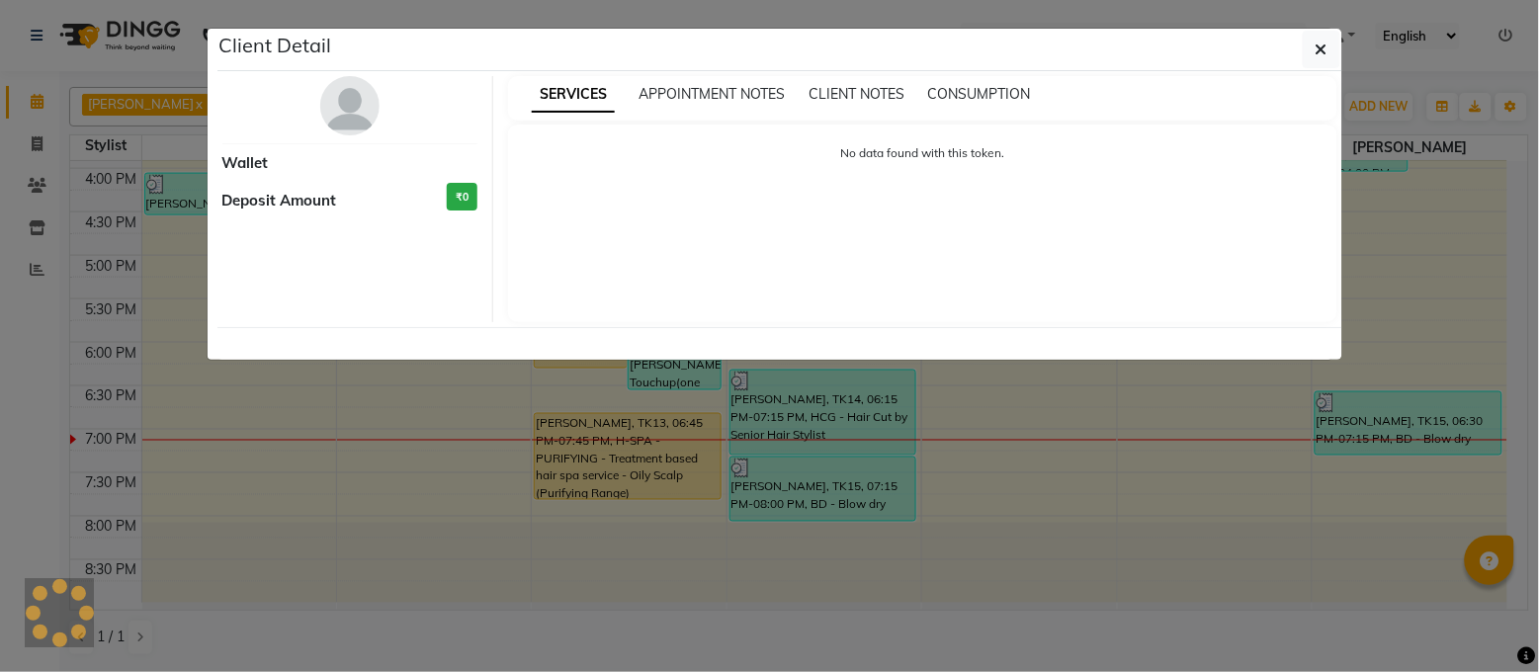  What do you see at coordinates (922, 153) in the screenshot?
I see `p: No data found with this token.` at bounding box center [922, 153].